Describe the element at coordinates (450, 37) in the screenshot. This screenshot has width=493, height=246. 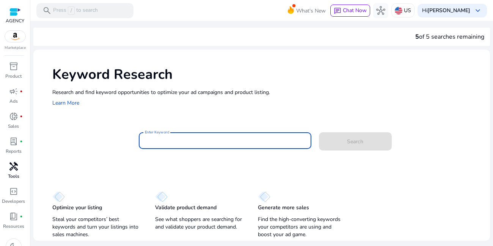
I see `div: of 5 searches remaining` at that location.